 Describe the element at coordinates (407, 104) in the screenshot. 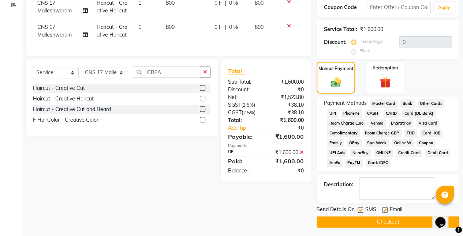

I see `span: Bank` at that location.